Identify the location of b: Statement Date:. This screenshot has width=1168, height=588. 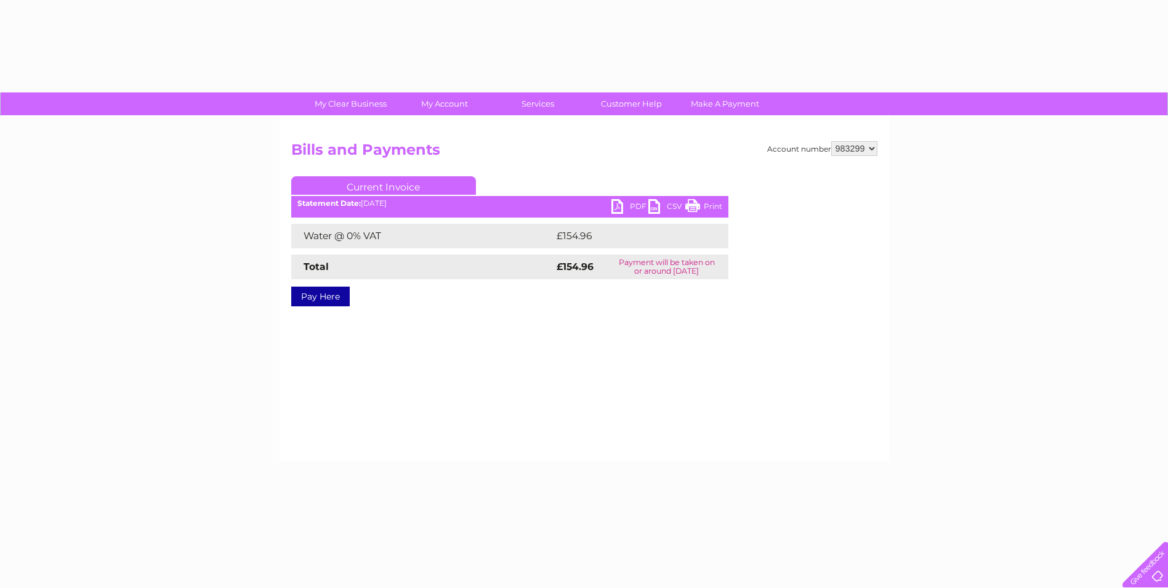
(329, 203).